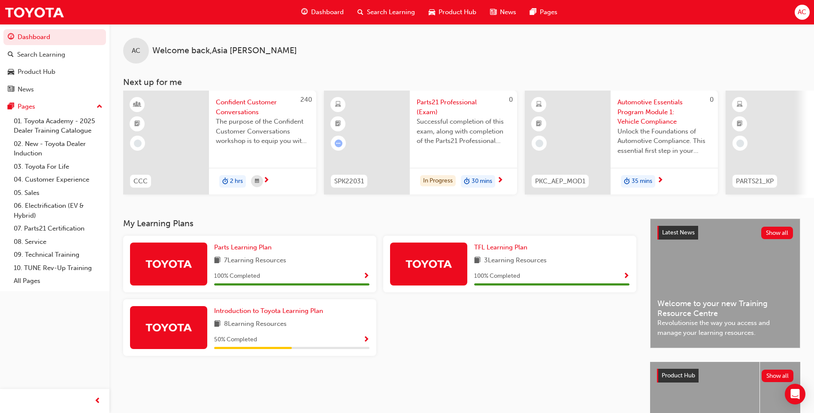 This screenshot has height=413, width=814. What do you see at coordinates (58, 268) in the screenshot?
I see `a: 10. TUNE Rev-Up Training` at bounding box center [58, 268].